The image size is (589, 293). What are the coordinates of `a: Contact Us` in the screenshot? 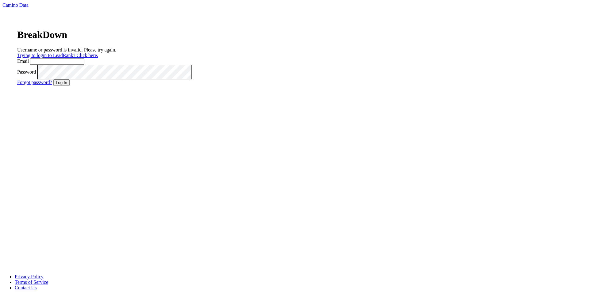 It's located at (26, 288).